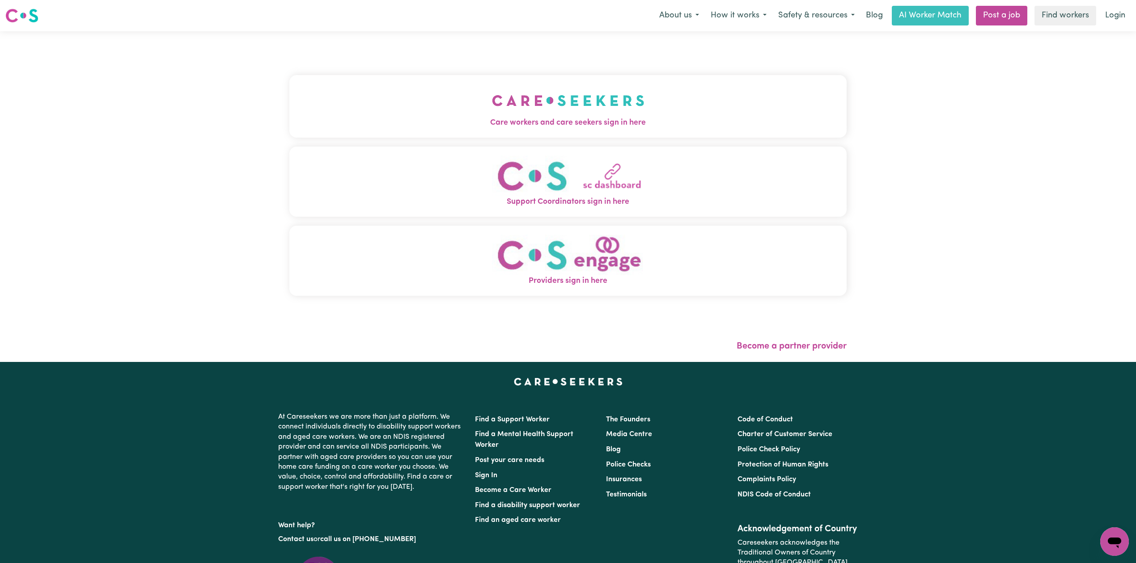 The image size is (1136, 563). Describe the element at coordinates (568, 281) in the screenshot. I see `span: Providers sign in here` at that location.